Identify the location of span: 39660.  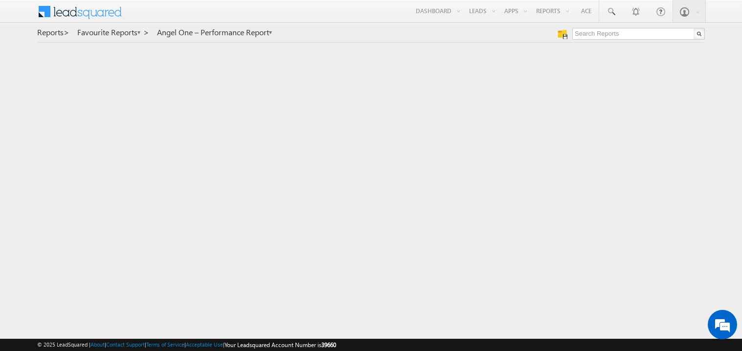
(329, 344).